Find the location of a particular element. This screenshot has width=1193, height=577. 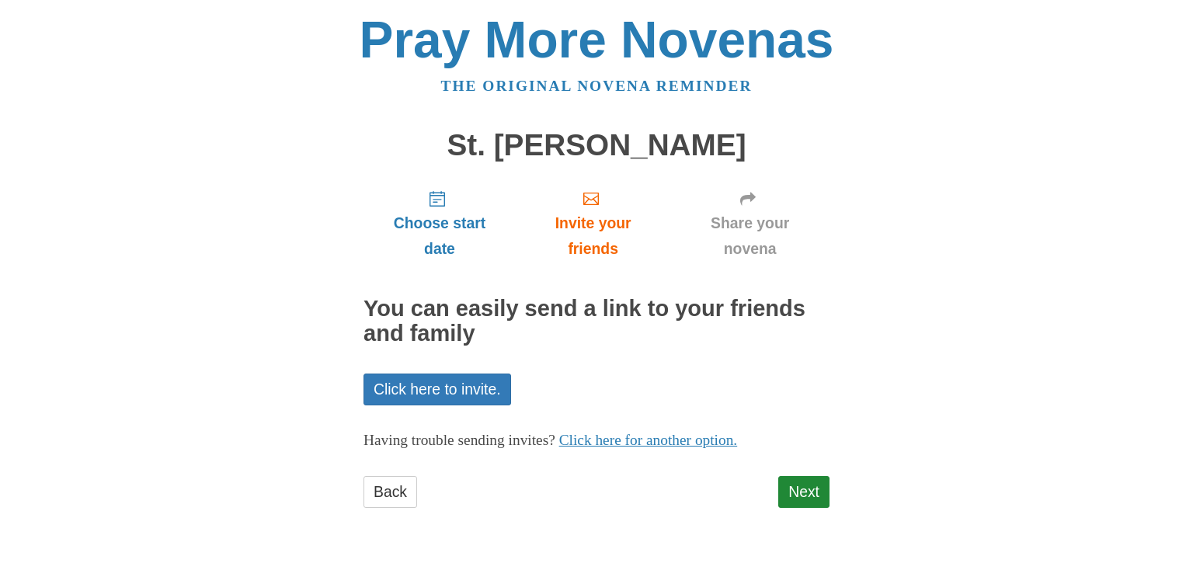

span: Choose start date is located at coordinates (440, 236).